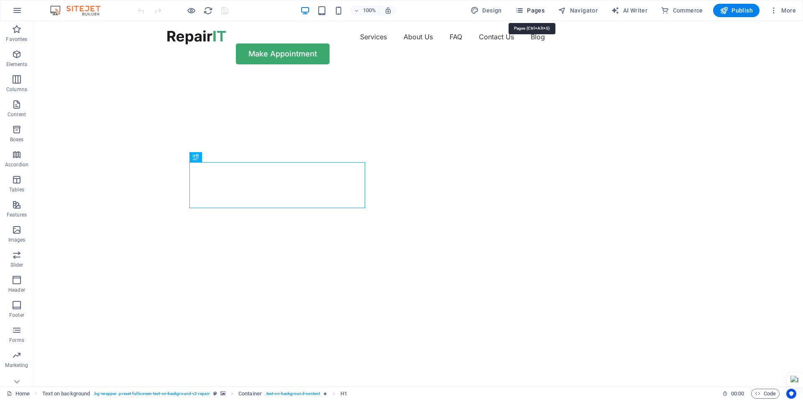  Describe the element at coordinates (682, 10) in the screenshot. I see `button: Commerce` at that location.